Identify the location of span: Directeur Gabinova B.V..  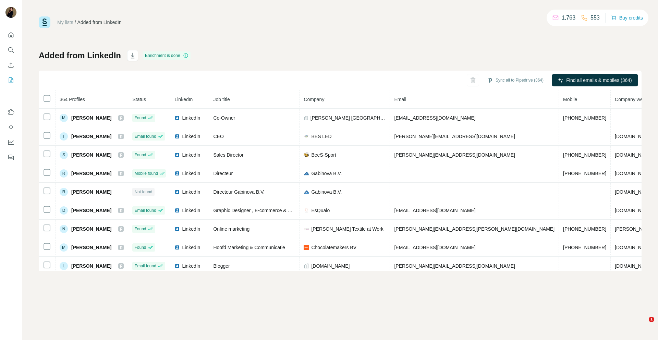
(239, 192).